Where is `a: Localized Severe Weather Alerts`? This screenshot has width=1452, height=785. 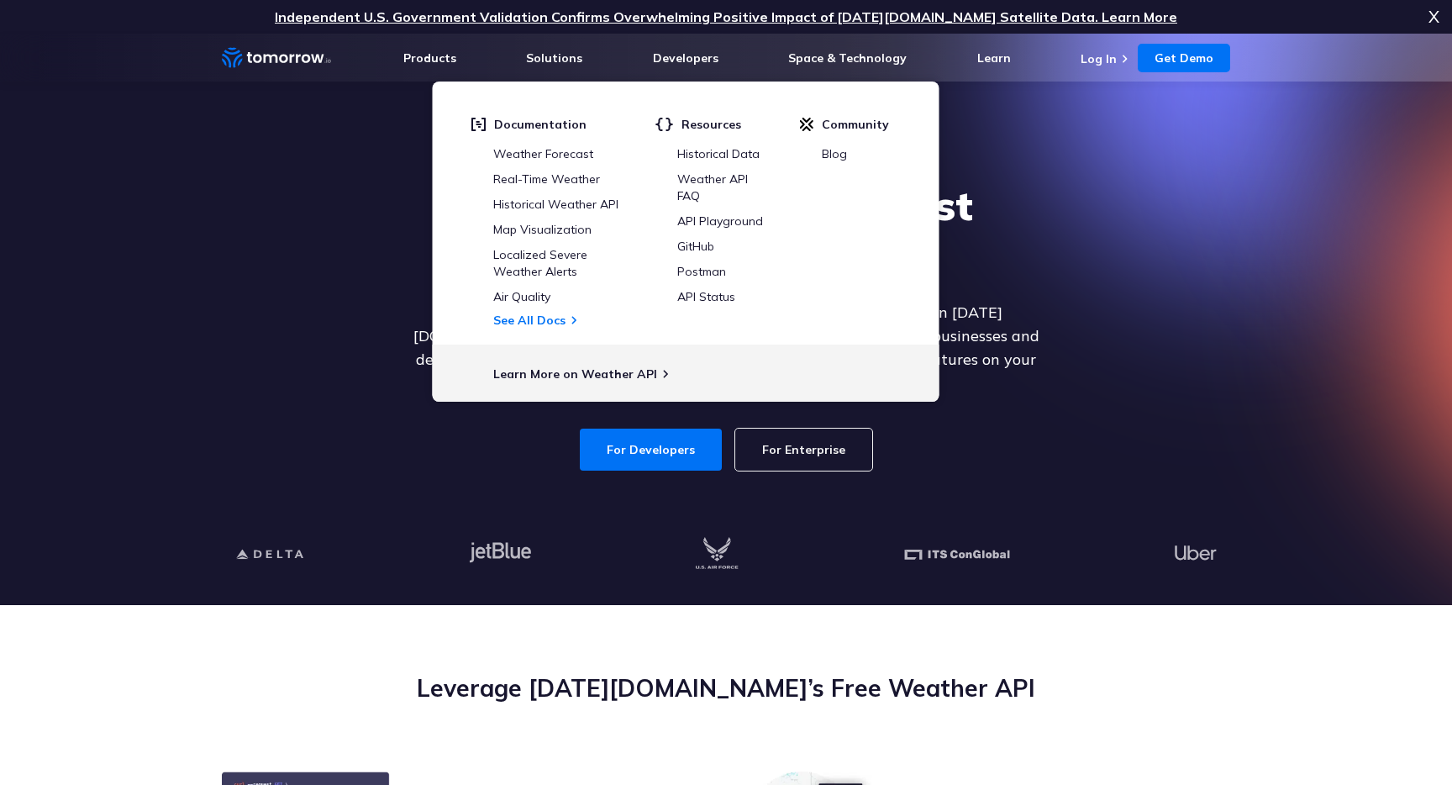 a: Localized Severe Weather Alerts is located at coordinates (540, 263).